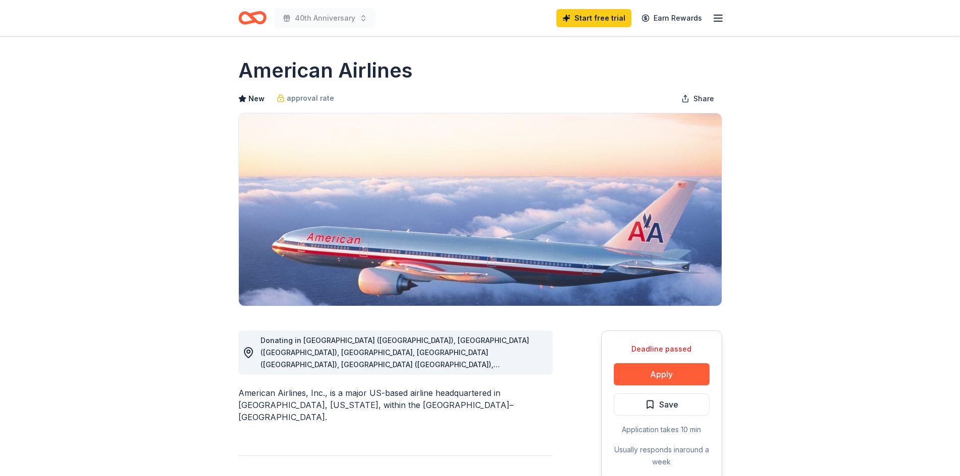 This screenshot has width=960, height=476. I want to click on button: Save, so click(662, 405).